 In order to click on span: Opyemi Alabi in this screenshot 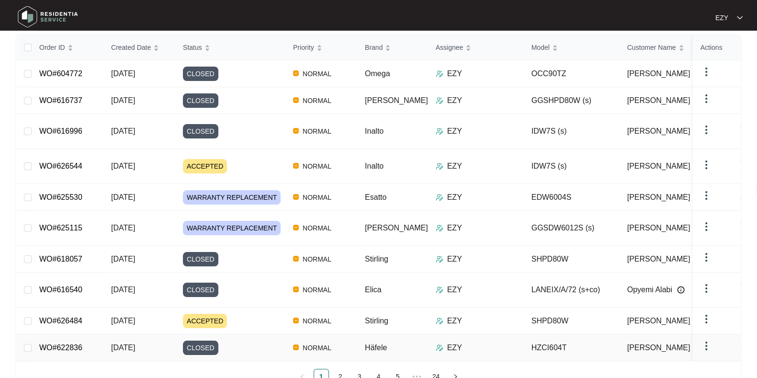, I will do `click(650, 290)`.